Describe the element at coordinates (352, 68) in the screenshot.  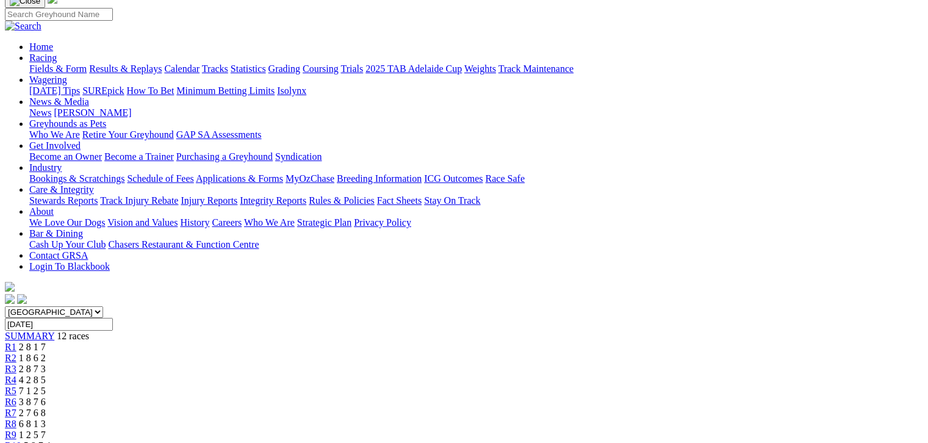
I see `a: Trials` at that location.